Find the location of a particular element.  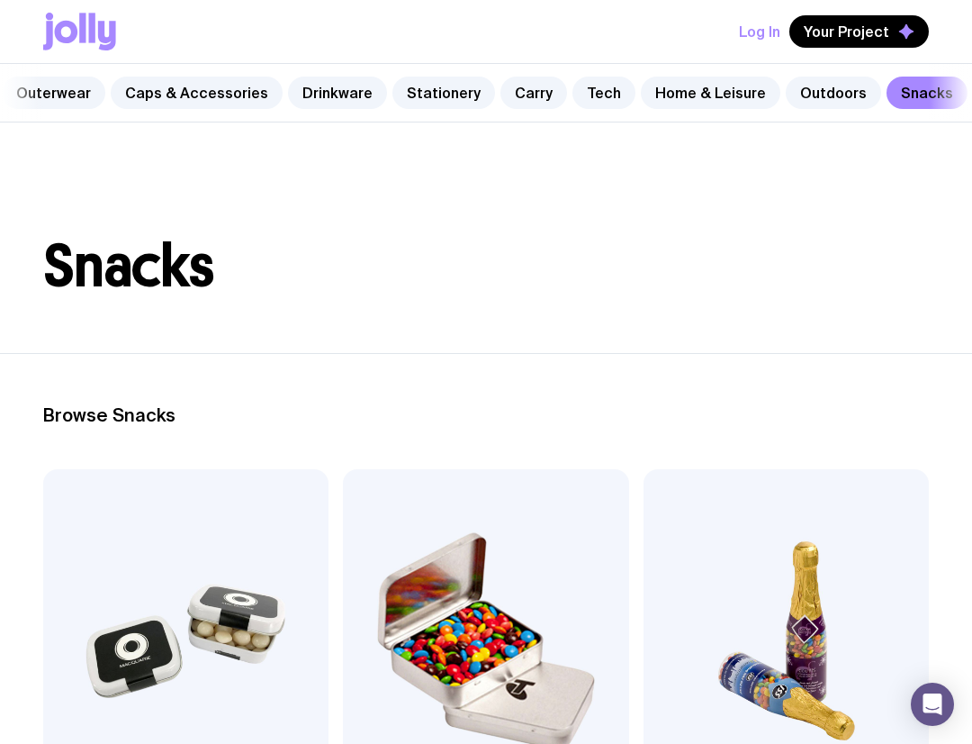

a: Drinkware is located at coordinates (338, 93).